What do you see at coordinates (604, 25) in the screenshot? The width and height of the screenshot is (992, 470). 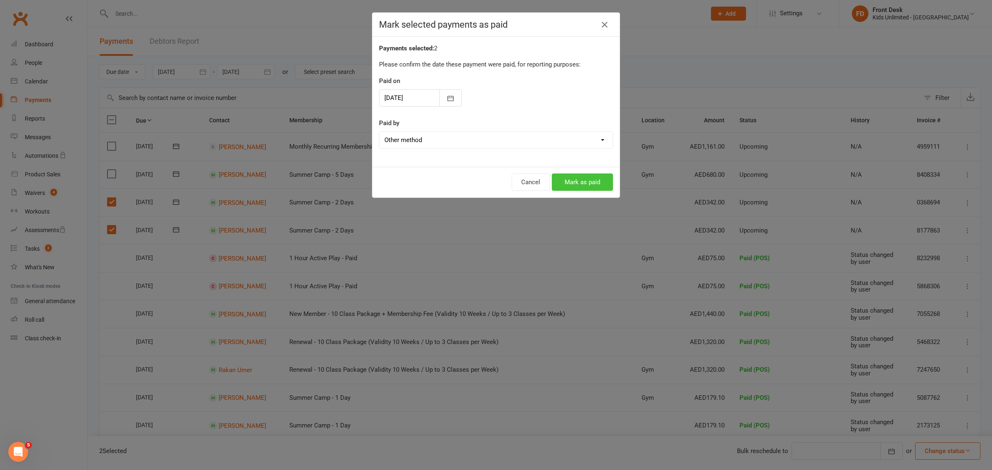 I see `button: Close` at bounding box center [604, 25].